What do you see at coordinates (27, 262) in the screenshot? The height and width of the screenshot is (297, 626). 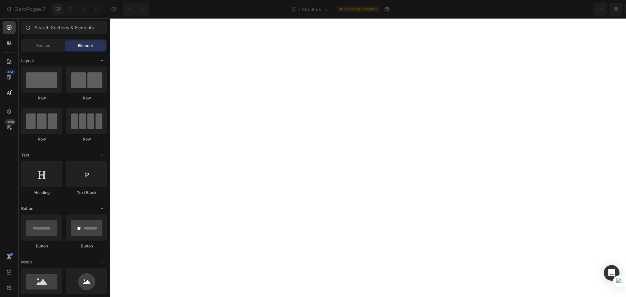 I see `span: Media` at bounding box center [27, 262].